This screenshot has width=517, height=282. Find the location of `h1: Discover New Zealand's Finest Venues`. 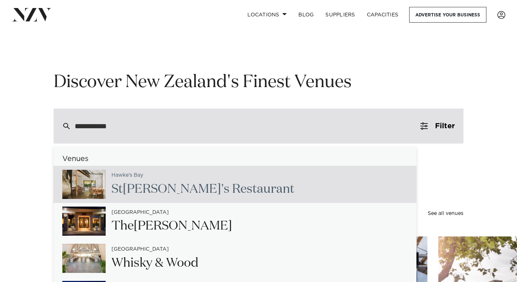

h1: Discover New Zealand's Finest Venues is located at coordinates (258, 82).